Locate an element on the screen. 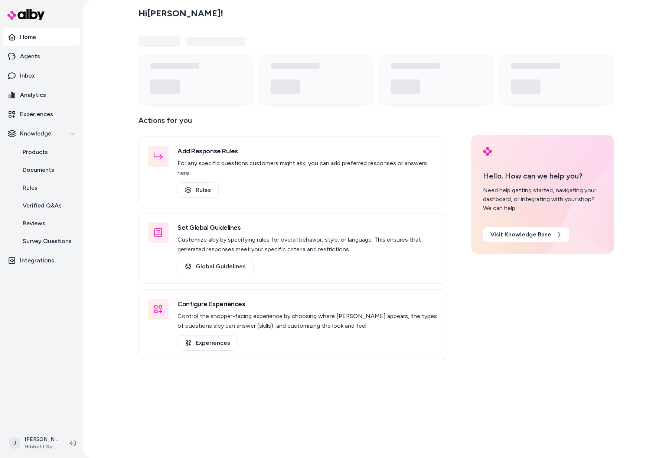 The width and height of the screenshot is (669, 458). a: Survey Questions is located at coordinates (48, 241).